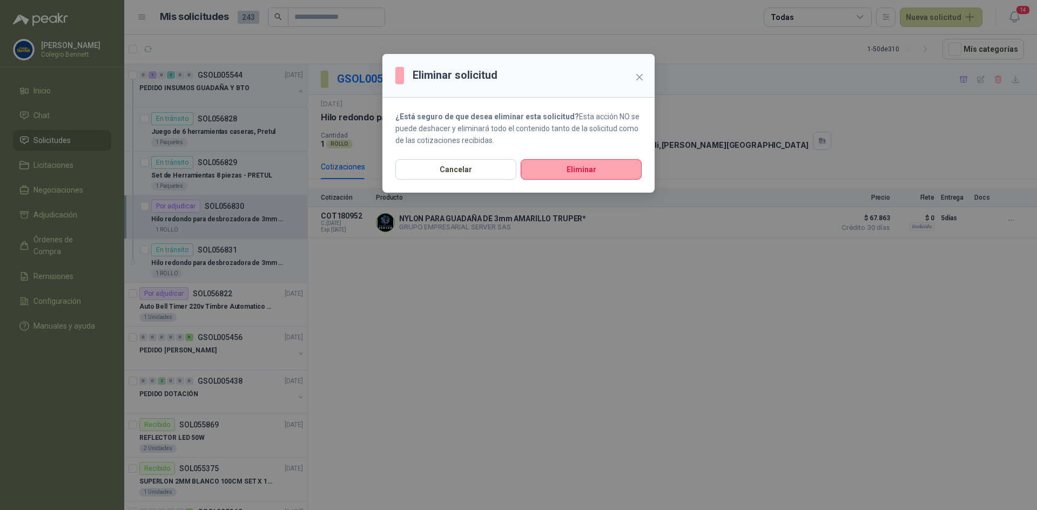 Image resolution: width=1037 pixels, height=510 pixels. Describe the element at coordinates (455, 75) in the screenshot. I see `h3: Eliminar solicitud` at that location.